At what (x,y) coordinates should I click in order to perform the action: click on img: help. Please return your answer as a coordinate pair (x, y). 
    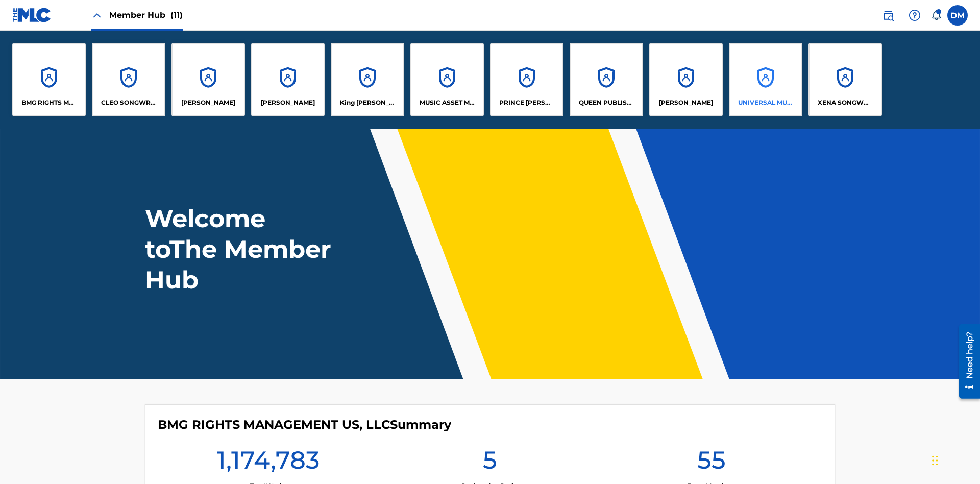
    Looking at the image, I should click on (915, 15).